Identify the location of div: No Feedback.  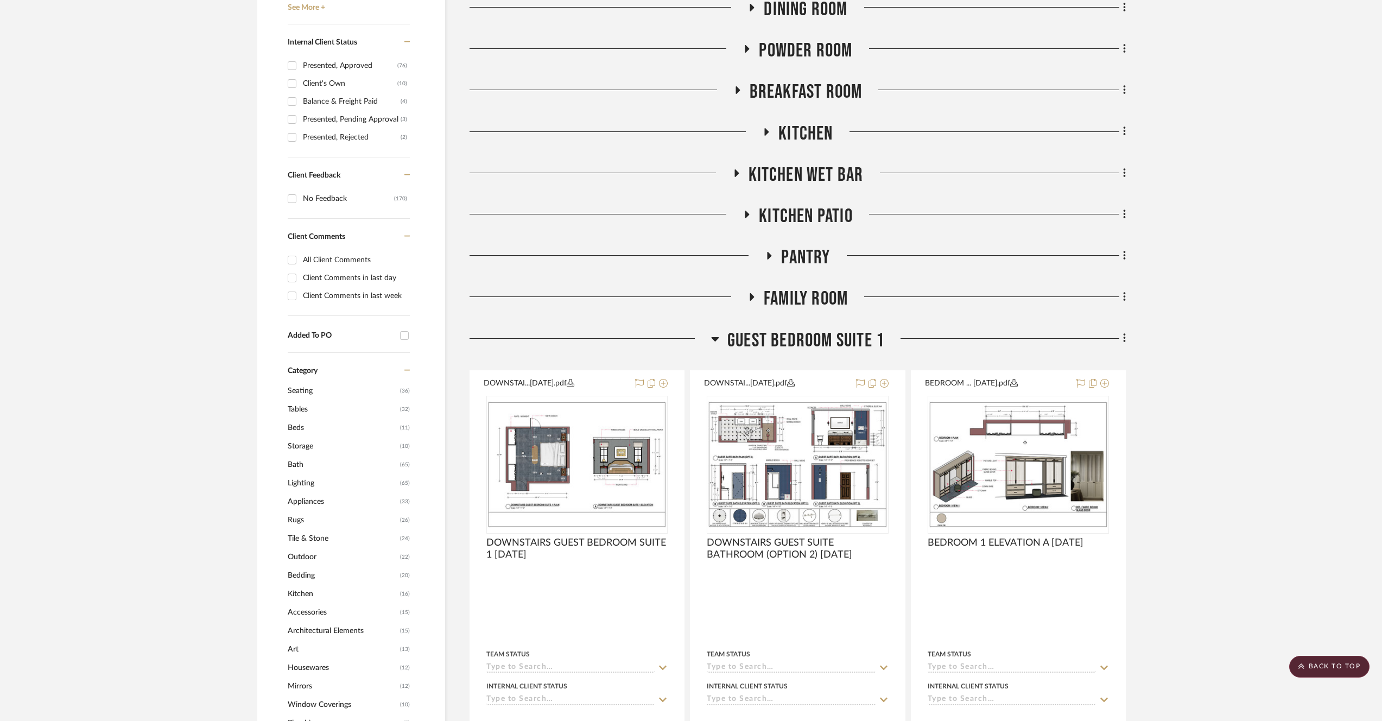
(348, 199).